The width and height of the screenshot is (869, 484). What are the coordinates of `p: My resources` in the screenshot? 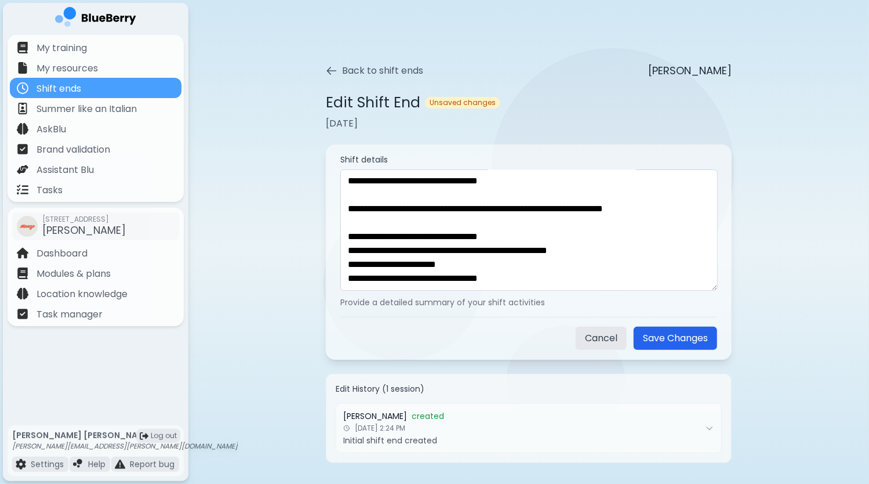 It's located at (67, 68).